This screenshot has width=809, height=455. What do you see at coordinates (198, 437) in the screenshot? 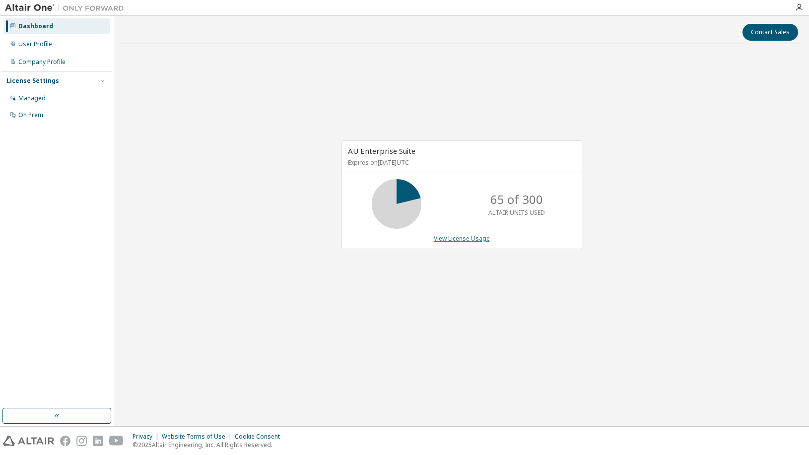
I see `div: Website Terms of Use` at bounding box center [198, 437].